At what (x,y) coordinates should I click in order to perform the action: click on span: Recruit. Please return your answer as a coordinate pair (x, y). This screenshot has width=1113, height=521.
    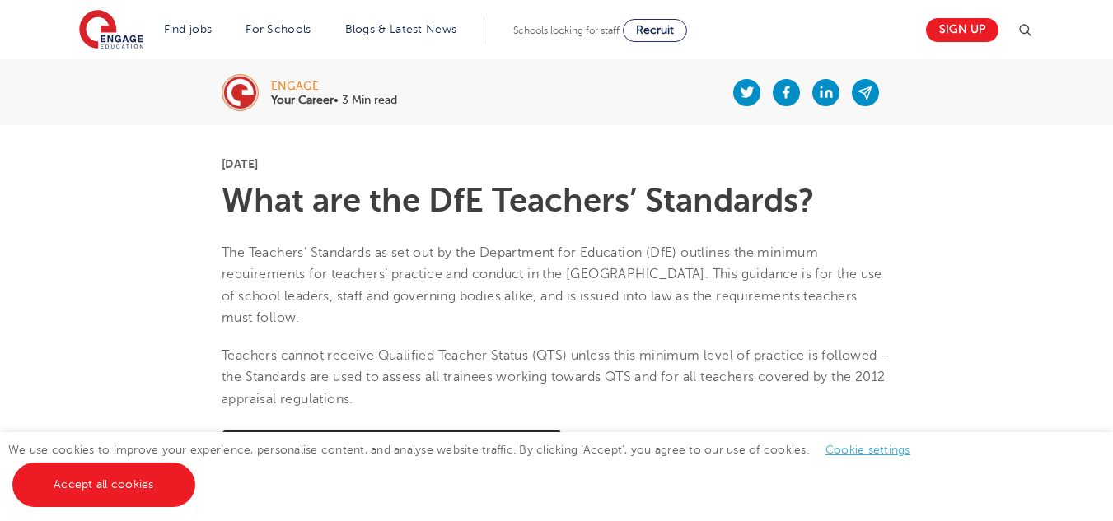
    Looking at the image, I should click on (655, 30).